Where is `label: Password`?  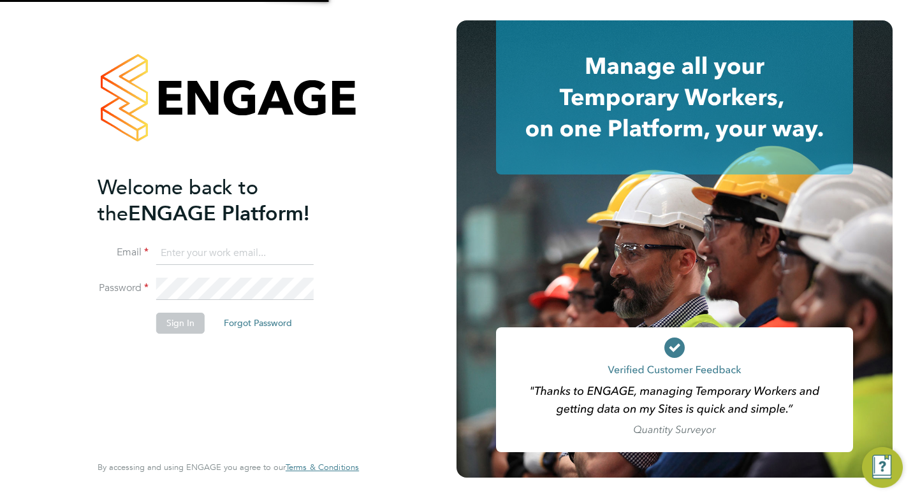 label: Password is located at coordinates (123, 288).